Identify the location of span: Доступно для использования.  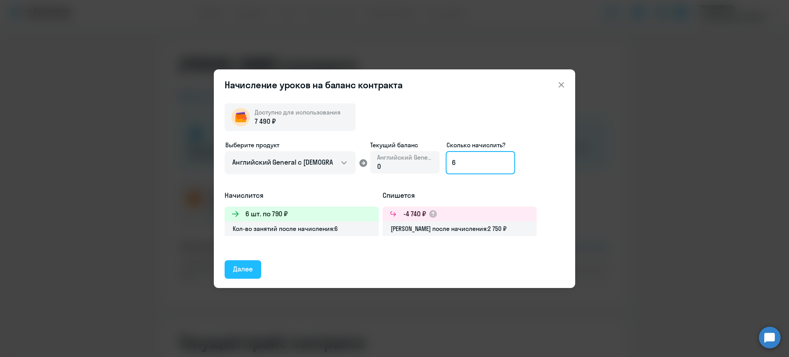
(298, 112).